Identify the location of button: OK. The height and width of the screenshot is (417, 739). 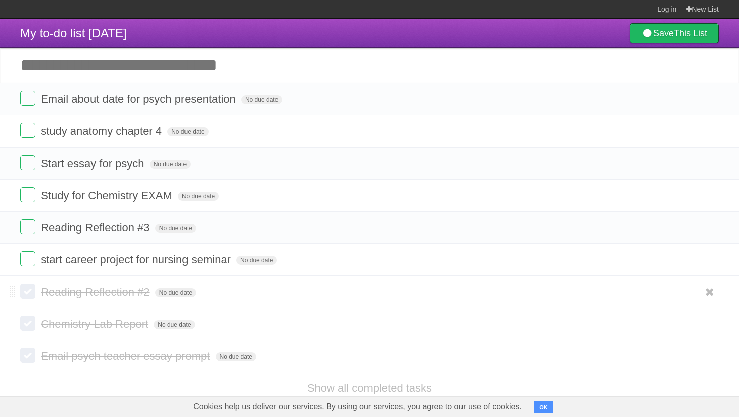
(543, 408).